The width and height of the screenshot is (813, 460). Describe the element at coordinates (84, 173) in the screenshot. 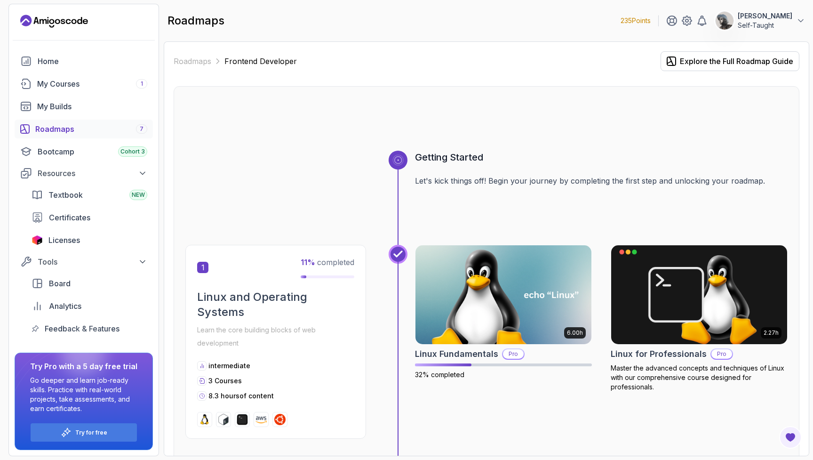

I see `button: Resources` at that location.